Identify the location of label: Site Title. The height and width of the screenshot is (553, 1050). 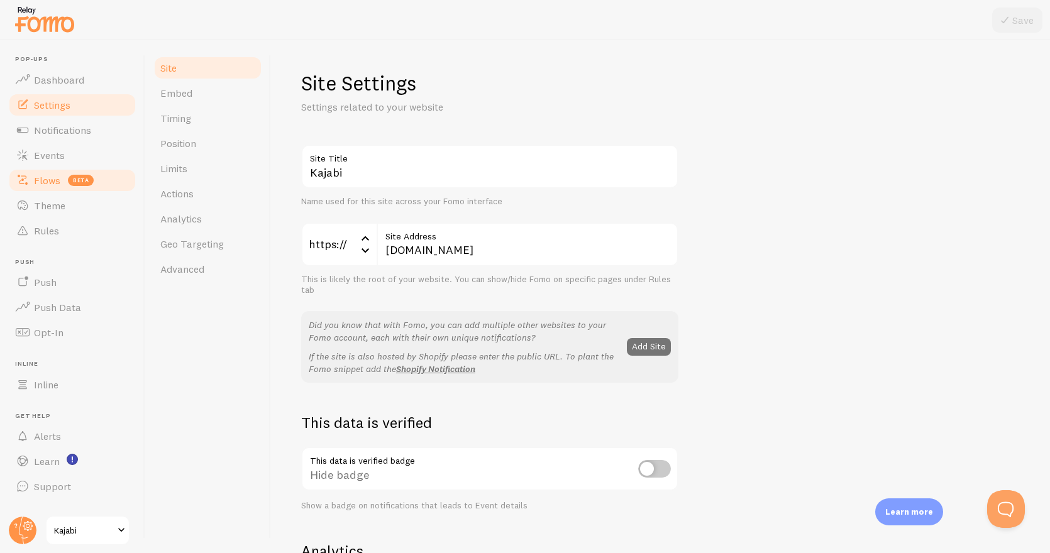
(490, 155).